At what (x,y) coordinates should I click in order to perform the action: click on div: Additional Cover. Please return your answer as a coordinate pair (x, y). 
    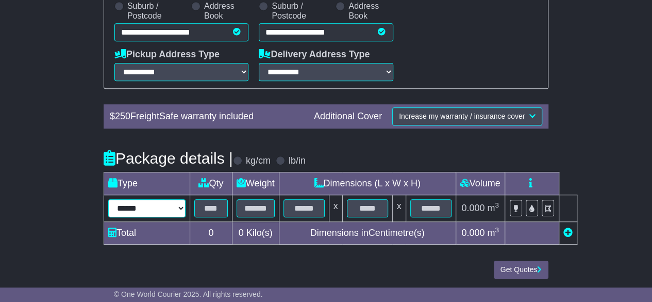
    Looking at the image, I should click on (348, 117).